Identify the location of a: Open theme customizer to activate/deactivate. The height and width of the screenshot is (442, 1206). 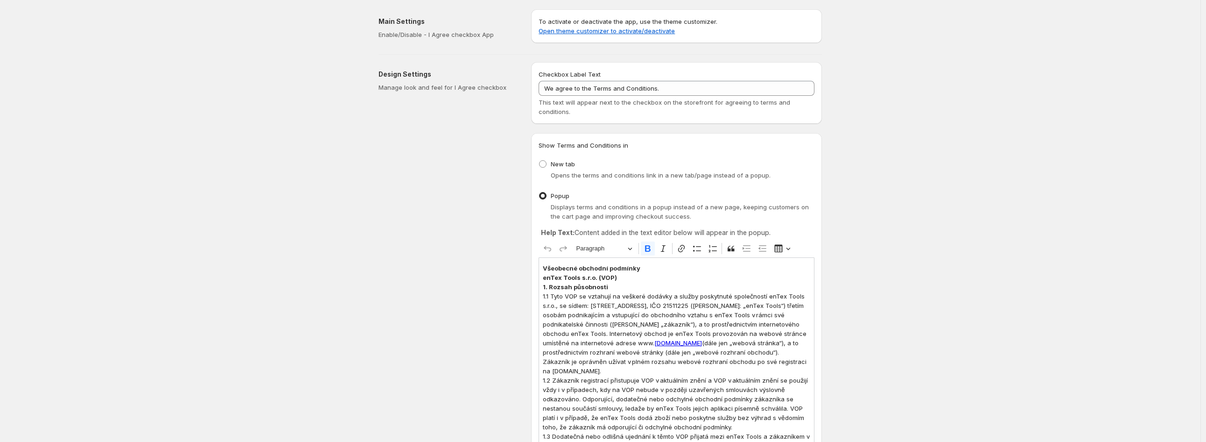
(607, 31).